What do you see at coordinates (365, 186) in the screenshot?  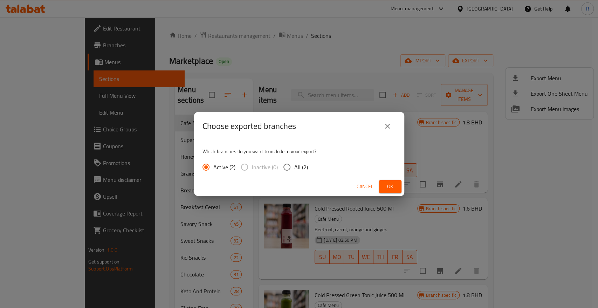 I see `button: Cancel` at bounding box center [365, 186].